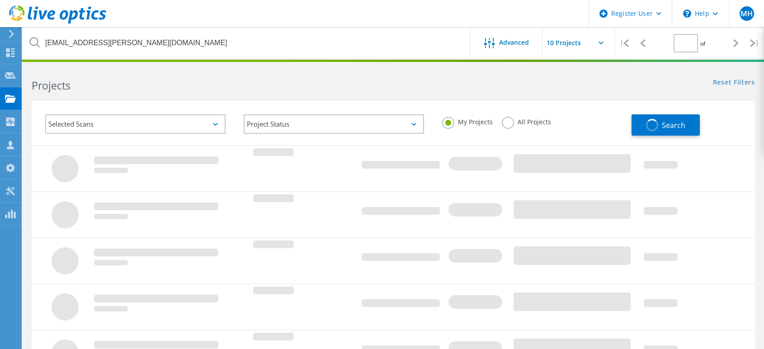  I want to click on div: Selected Scans, so click(135, 124).